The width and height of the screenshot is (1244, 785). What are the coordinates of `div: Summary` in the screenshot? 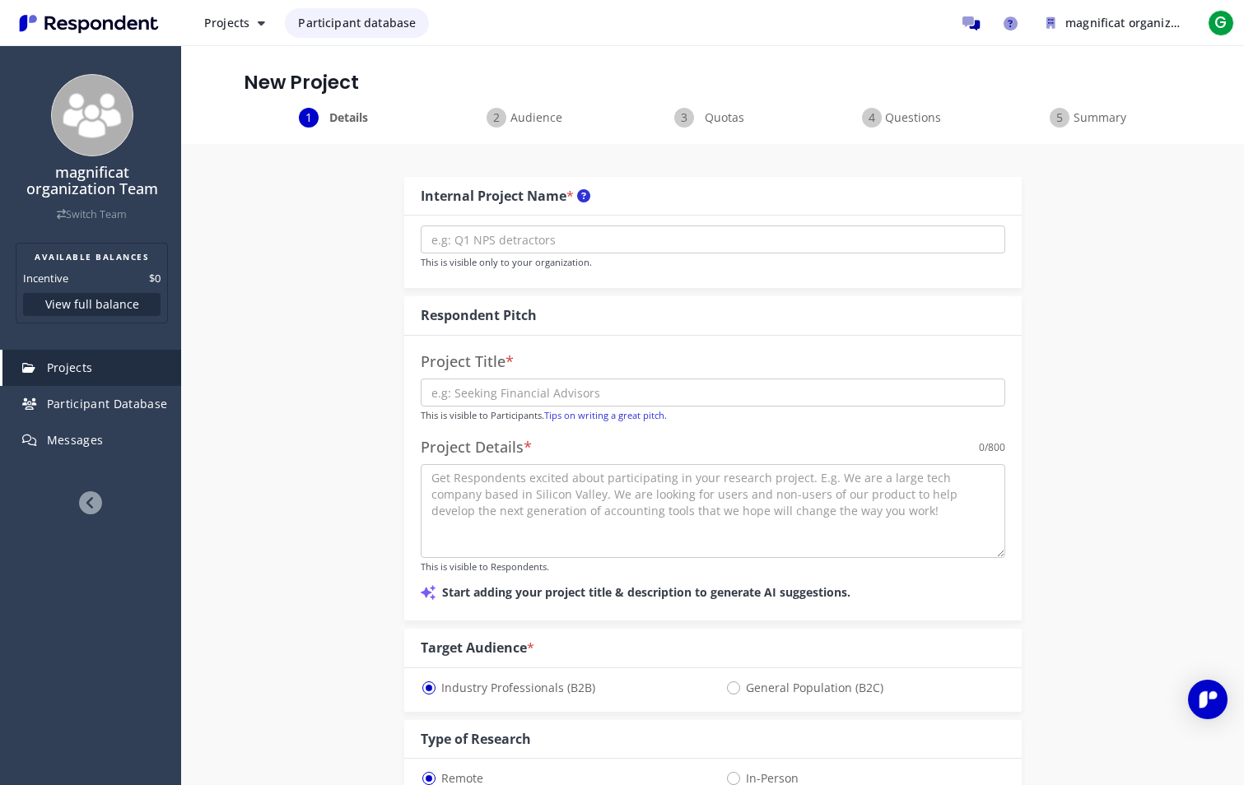 It's located at (1088, 118).